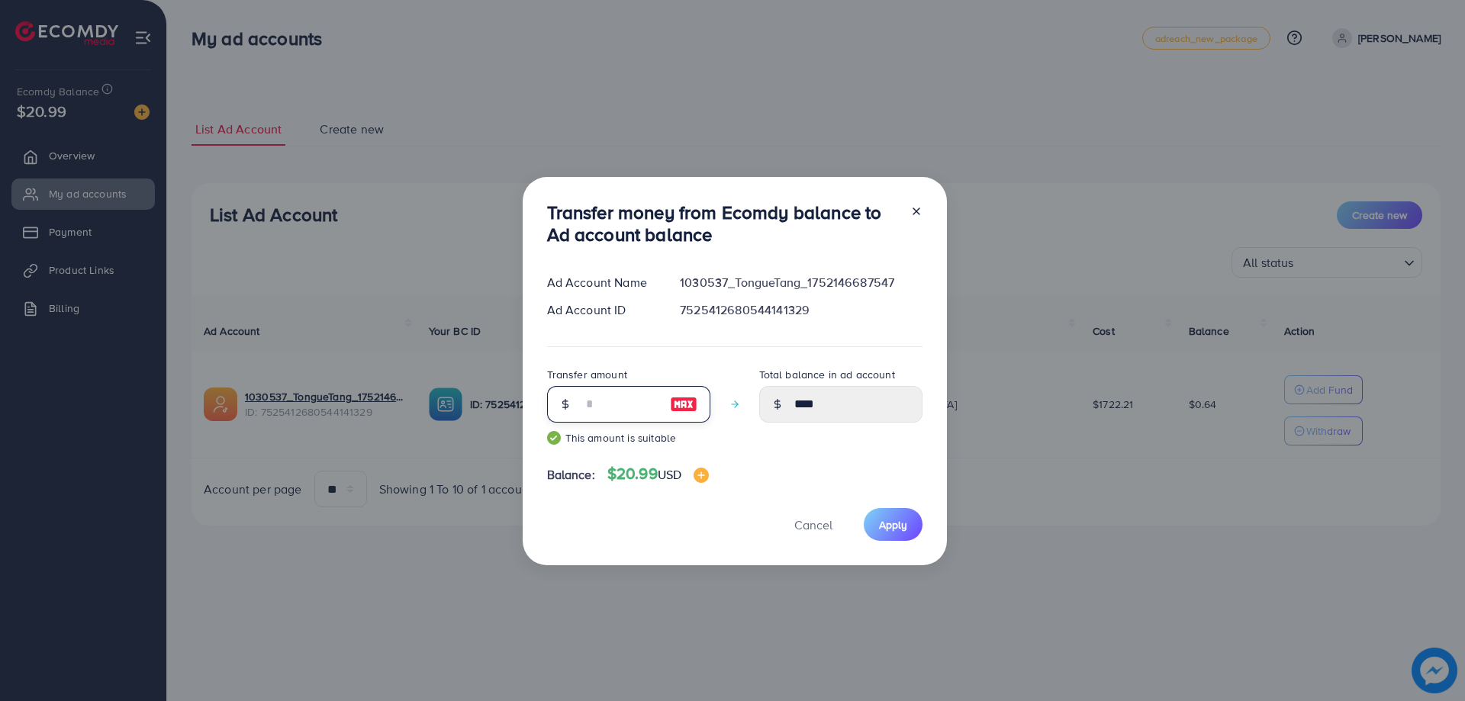  Describe the element at coordinates (814, 524) in the screenshot. I see `button: Cancel` at that location.